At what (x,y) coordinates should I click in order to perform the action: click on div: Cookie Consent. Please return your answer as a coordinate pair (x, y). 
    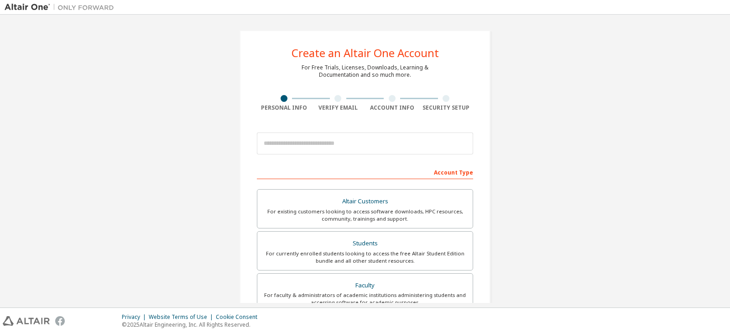
    Looking at the image, I should click on (239, 317).